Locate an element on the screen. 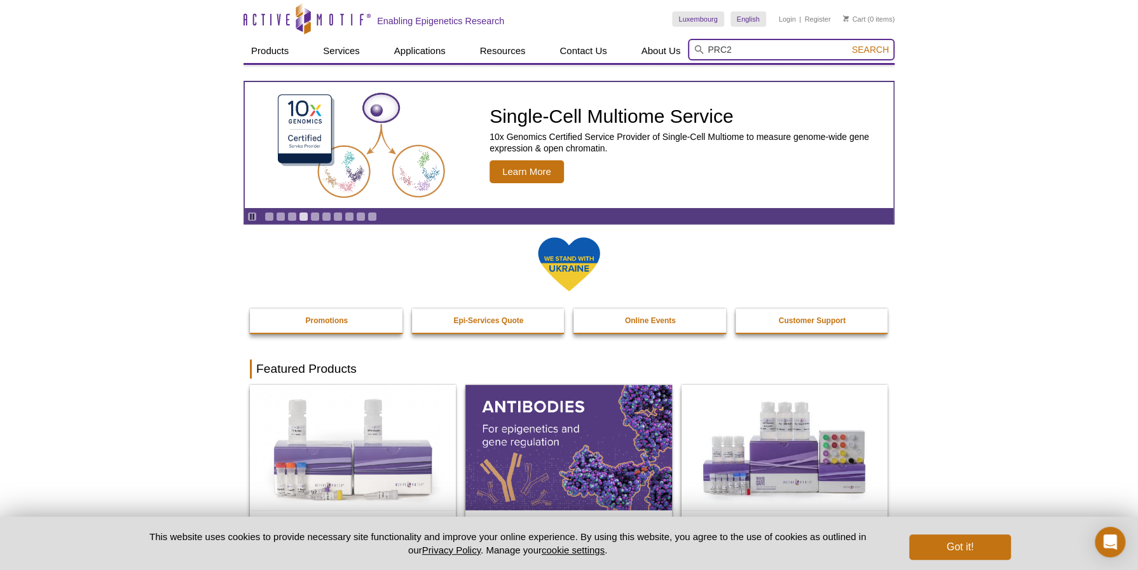  a: Single-Cell Multiome Service Single-Cell Multiome Service 10x Genomics Certified Service Provider... is located at coordinates (569, 145).